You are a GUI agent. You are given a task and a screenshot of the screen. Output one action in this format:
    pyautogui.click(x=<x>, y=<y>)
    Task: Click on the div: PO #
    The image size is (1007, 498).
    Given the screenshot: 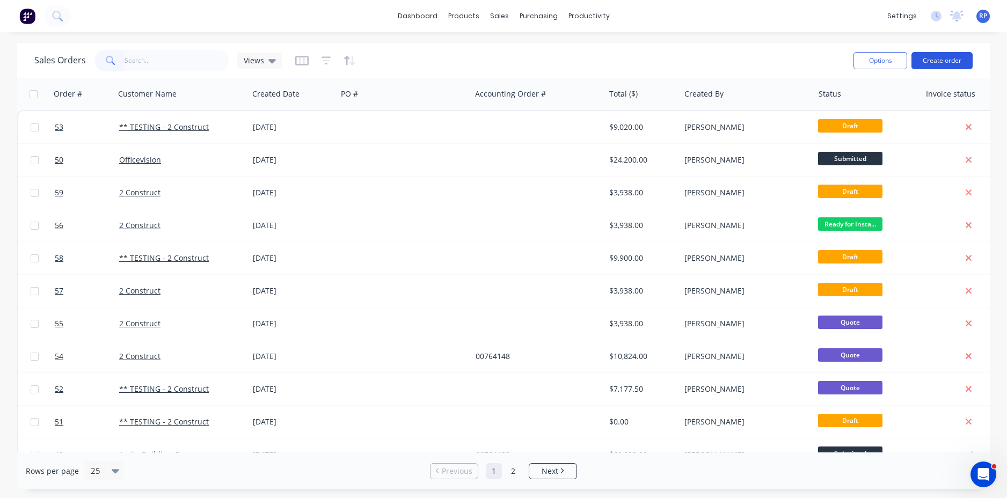 What is the action you would take?
    pyautogui.click(x=350, y=94)
    